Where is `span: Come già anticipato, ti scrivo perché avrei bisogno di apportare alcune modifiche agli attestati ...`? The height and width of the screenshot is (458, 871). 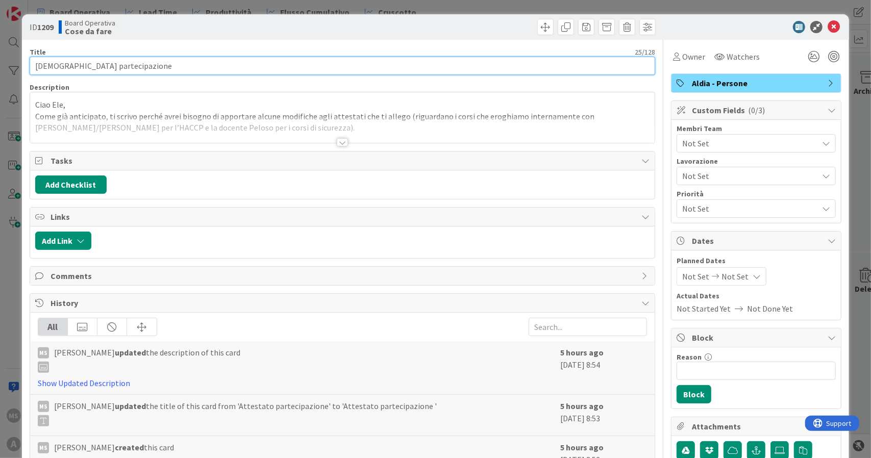 span: Come già anticipato, ti scrivo perché avrei bisogno di apportare alcune modifiche agli attestati ... is located at coordinates (316, 122).